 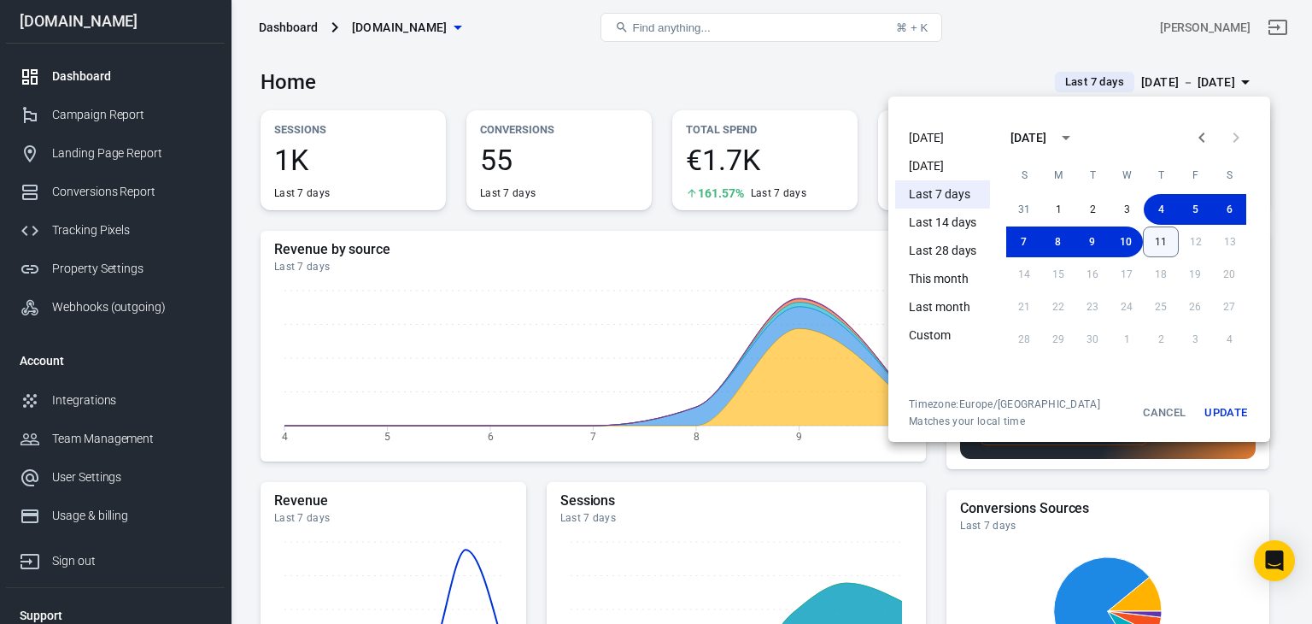 What do you see at coordinates (942, 335) in the screenshot?
I see `li: Custom` at bounding box center [942, 335].